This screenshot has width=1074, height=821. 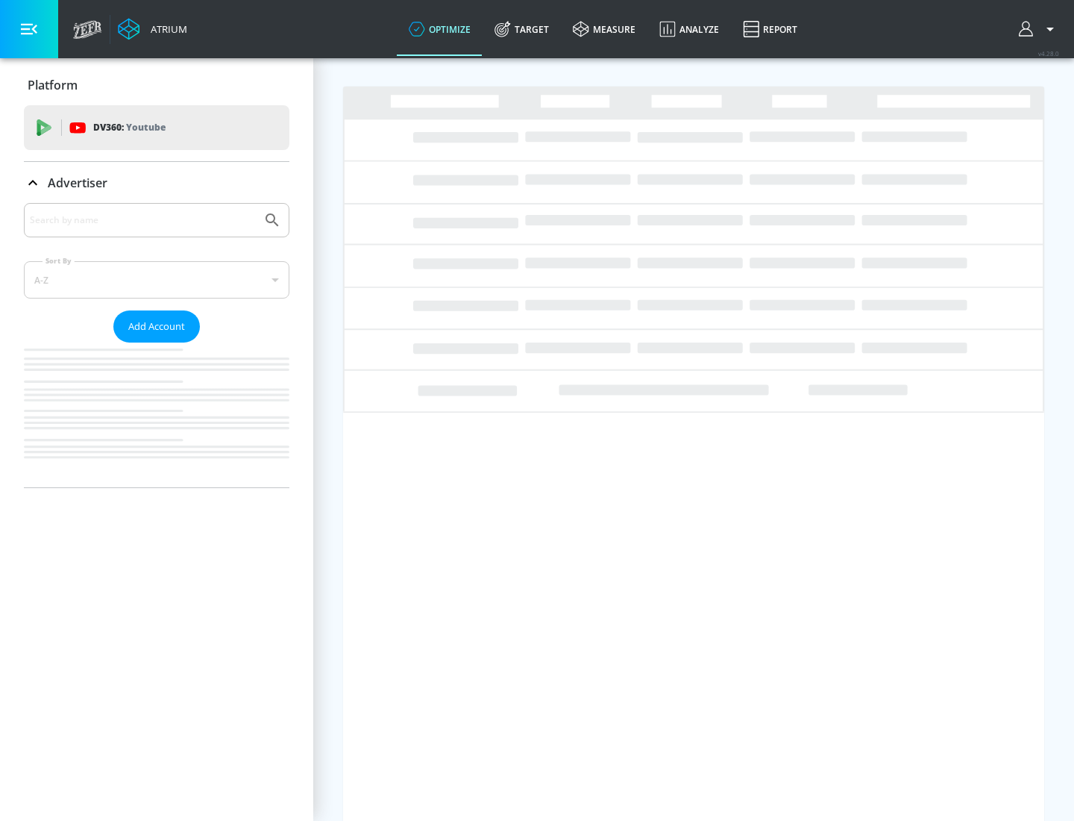 I want to click on p: Youtube, so click(x=145, y=127).